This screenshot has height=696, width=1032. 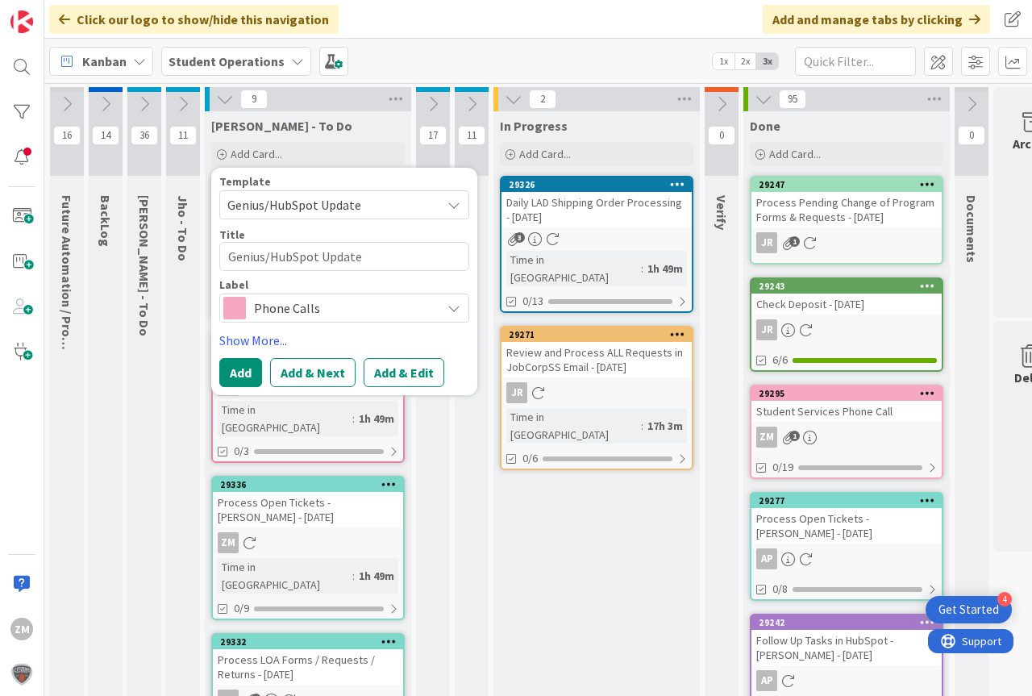 What do you see at coordinates (533, 301) in the screenshot?
I see `span: 0/13` at bounding box center [533, 301].